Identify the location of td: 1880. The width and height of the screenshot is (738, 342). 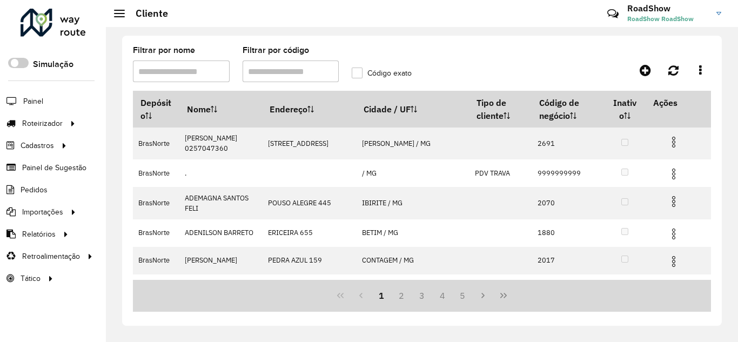
(568, 233).